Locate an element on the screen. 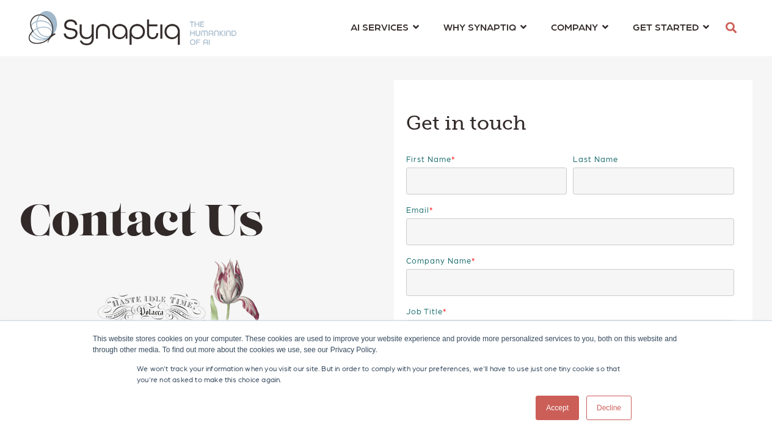  img: synaptiq logo-1 is located at coordinates (133, 28).